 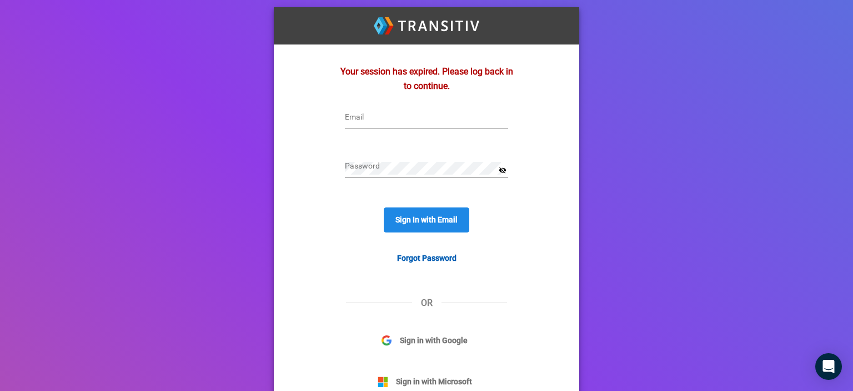 I want to click on button: Hide password, so click(x=502, y=170).